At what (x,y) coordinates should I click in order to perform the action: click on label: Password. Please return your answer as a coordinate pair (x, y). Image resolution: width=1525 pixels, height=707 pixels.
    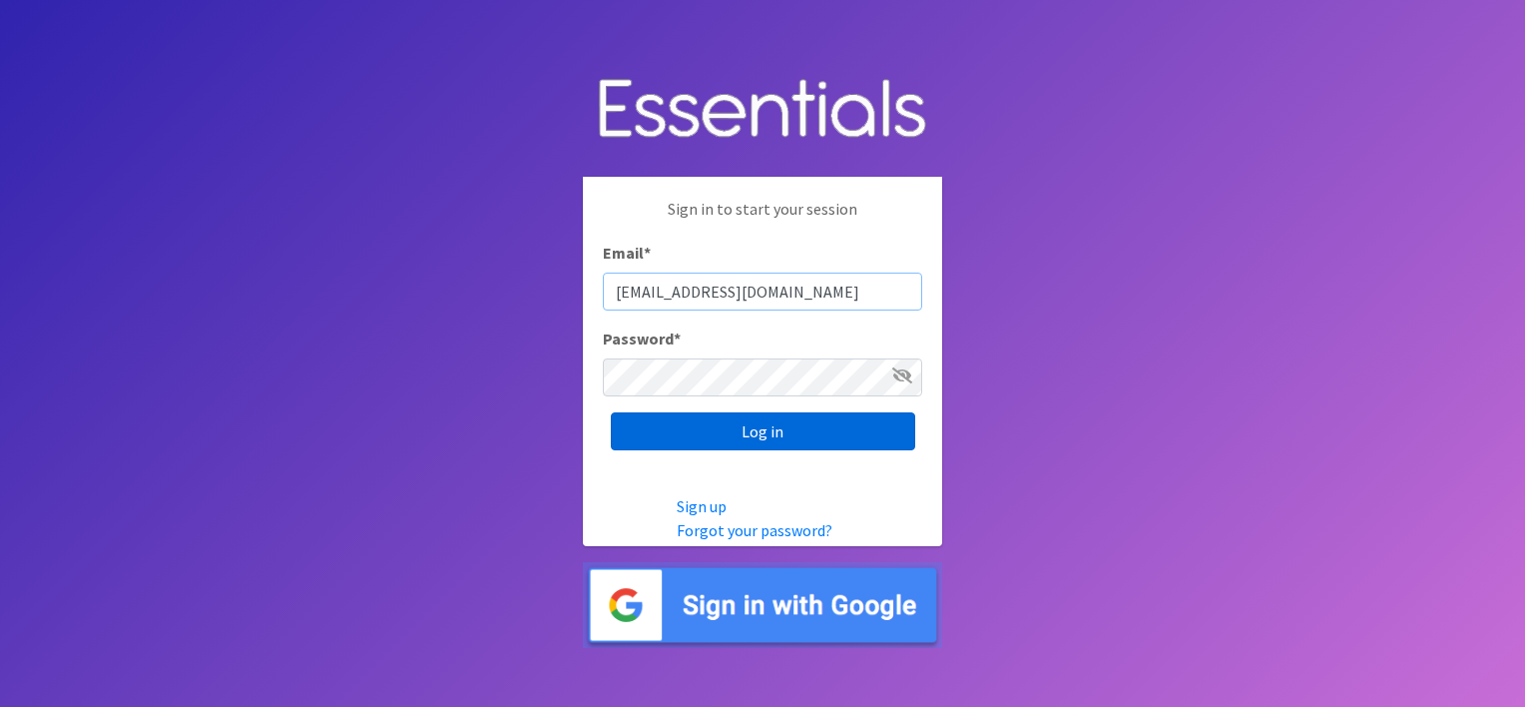
    Looking at the image, I should click on (642, 338).